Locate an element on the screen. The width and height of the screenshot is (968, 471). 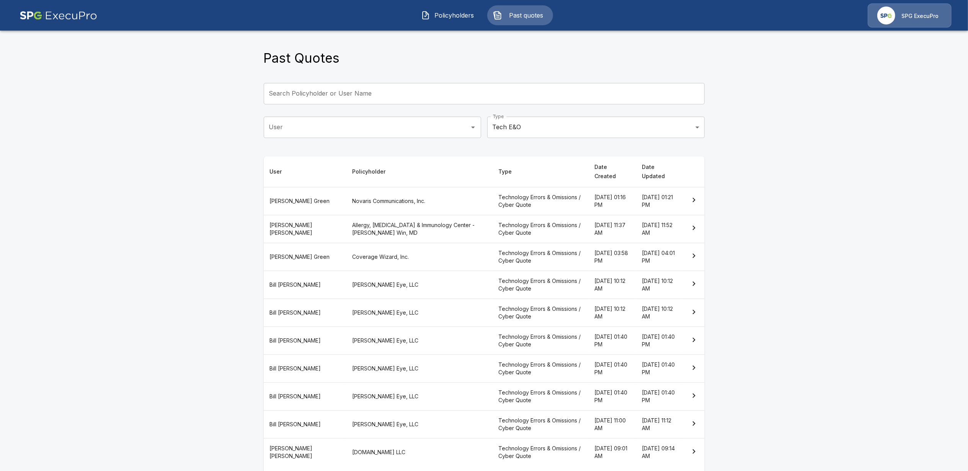
button: Open is located at coordinates (473, 127).